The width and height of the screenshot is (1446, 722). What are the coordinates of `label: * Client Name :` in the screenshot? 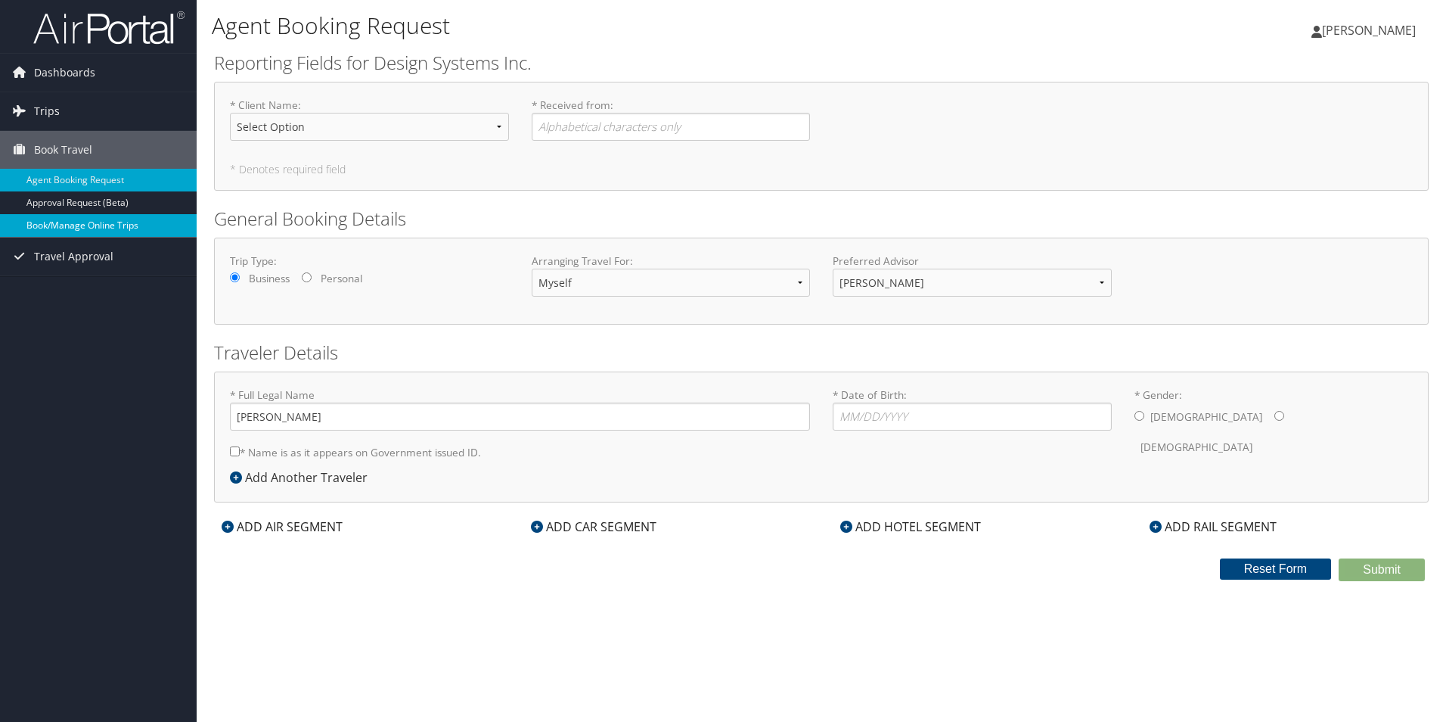 It's located at (369, 125).